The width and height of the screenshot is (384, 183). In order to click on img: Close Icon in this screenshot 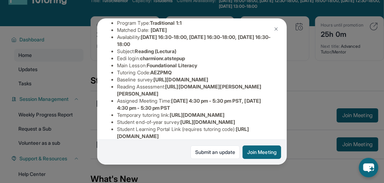, I will do `click(276, 29)`.